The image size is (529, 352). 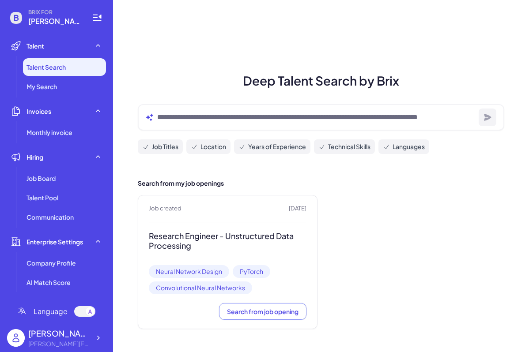 I want to click on span: Neural Network Design, so click(x=189, y=271).